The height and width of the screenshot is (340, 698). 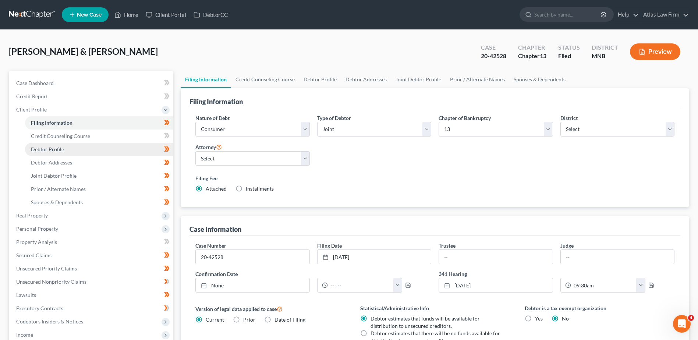 I want to click on span: Attached, so click(x=216, y=188).